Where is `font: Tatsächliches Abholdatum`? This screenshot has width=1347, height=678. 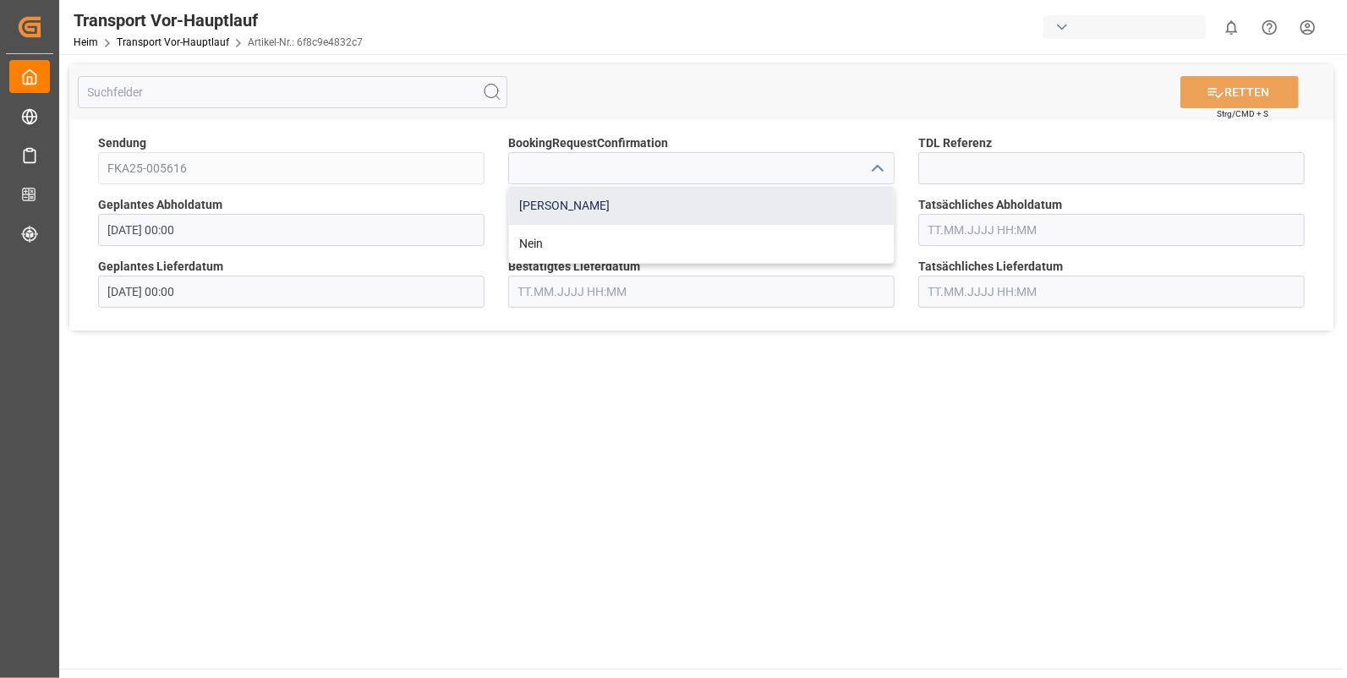
font: Tatsächliches Abholdatum is located at coordinates (990, 205).